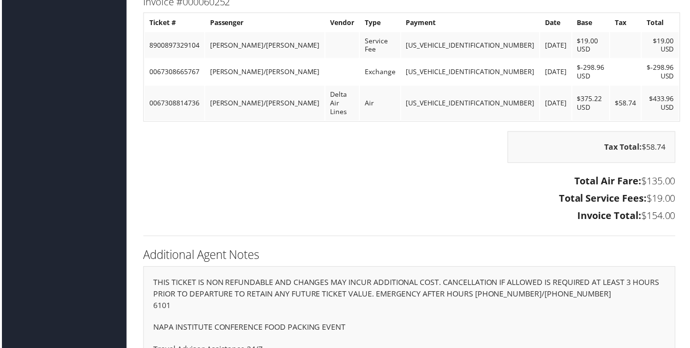 This screenshot has width=690, height=348. What do you see at coordinates (410, 307) in the screenshot?
I see `p: 6101` at bounding box center [410, 307].